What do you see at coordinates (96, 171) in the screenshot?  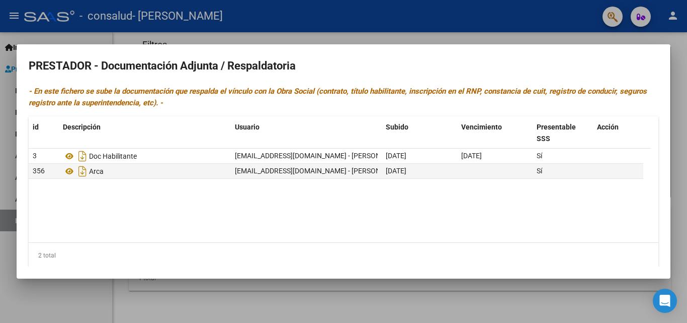 I see `span: Arca` at bounding box center [96, 171].